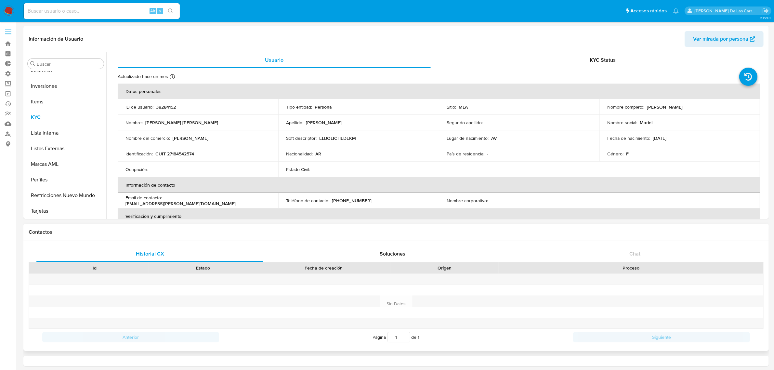 This screenshot has width=774, height=370. What do you see at coordinates (300, 154) in the screenshot?
I see `p: Nacionalidad :` at bounding box center [300, 154].